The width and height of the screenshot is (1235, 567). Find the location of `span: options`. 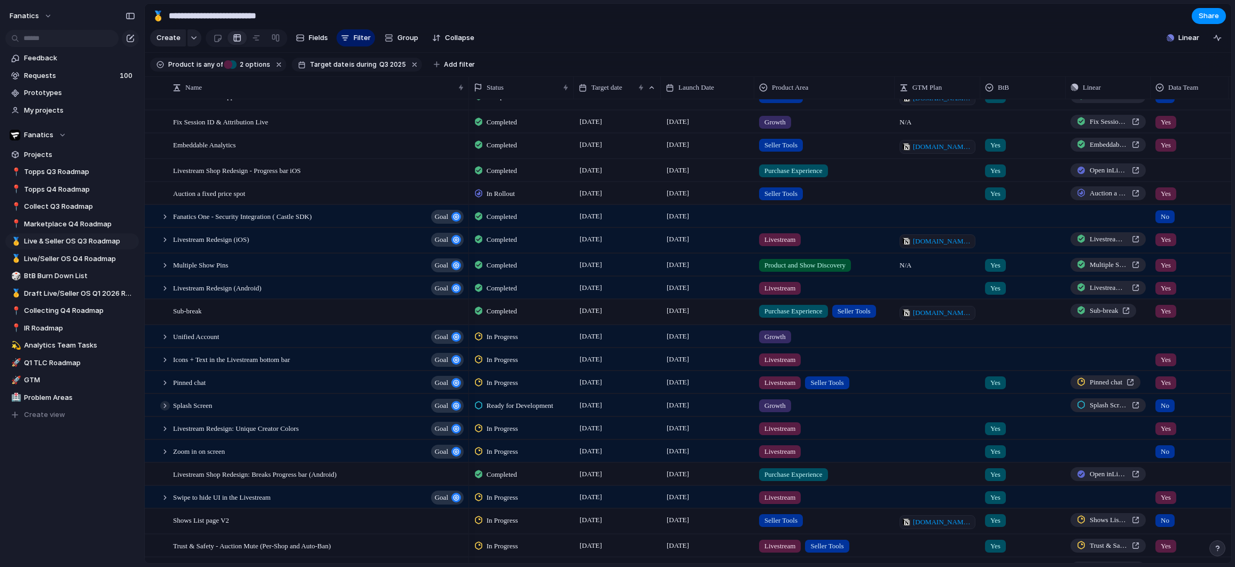

span: options is located at coordinates (253, 65).